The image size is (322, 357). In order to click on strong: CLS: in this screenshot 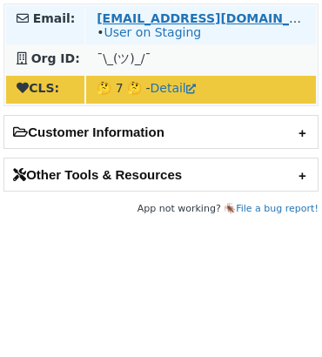, I will do `click(37, 88)`.